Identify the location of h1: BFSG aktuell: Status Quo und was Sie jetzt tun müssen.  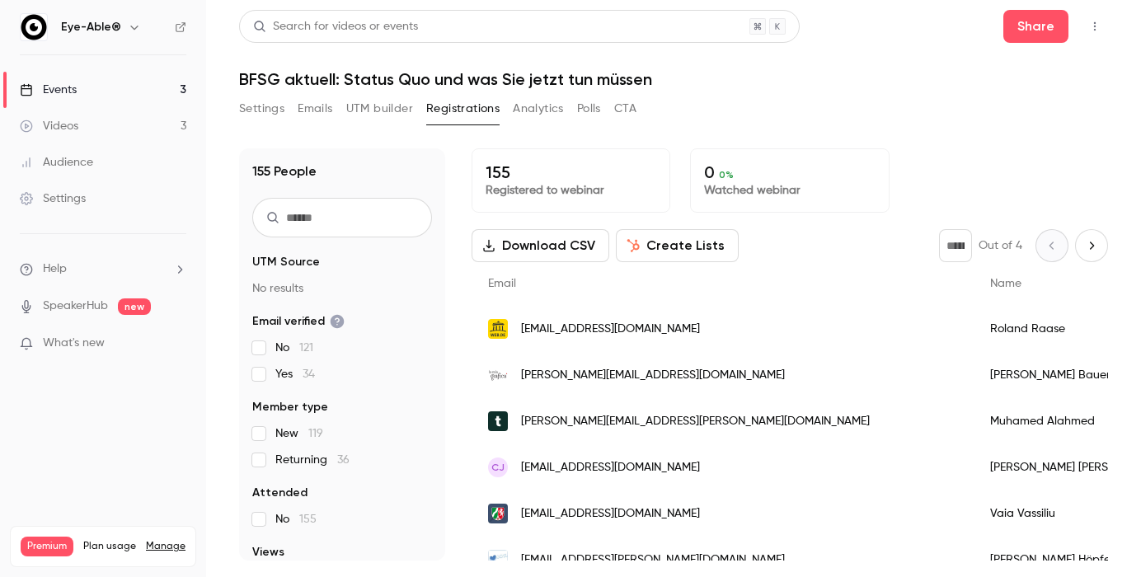
(673, 79).